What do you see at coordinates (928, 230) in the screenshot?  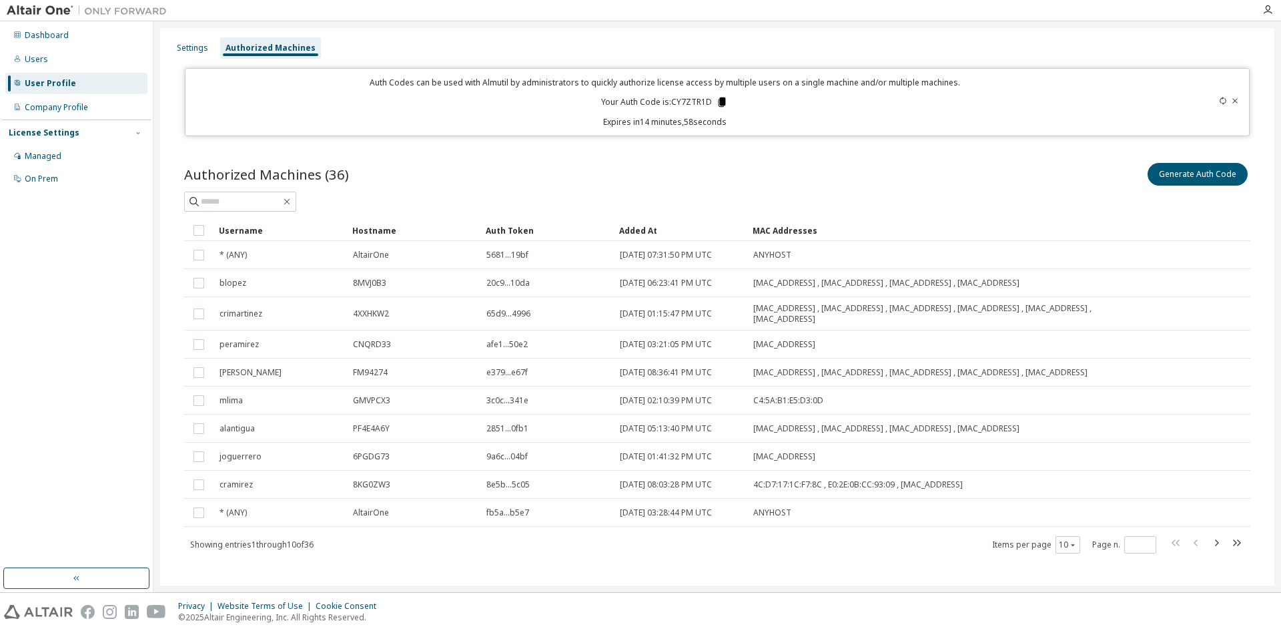 I see `div: MAC Addresses` at bounding box center [928, 230].